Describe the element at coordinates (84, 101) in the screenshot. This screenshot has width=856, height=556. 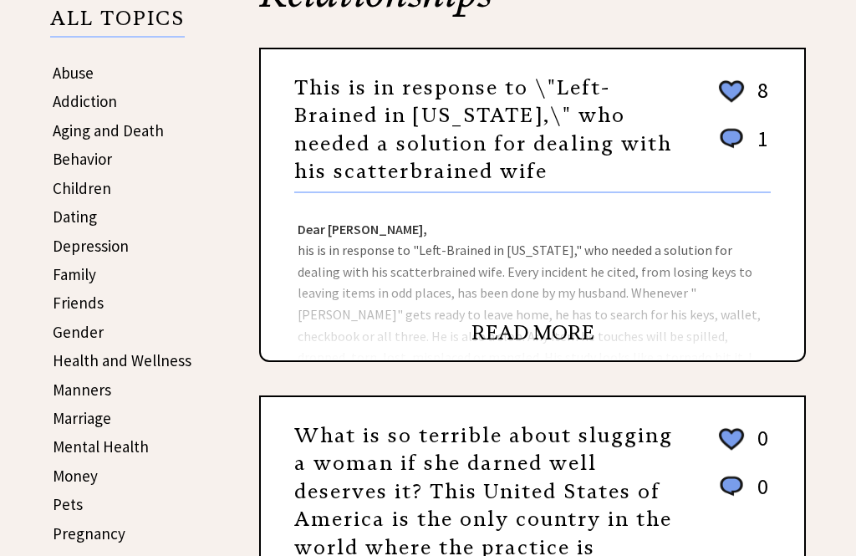
I see `a: Addiction` at that location.